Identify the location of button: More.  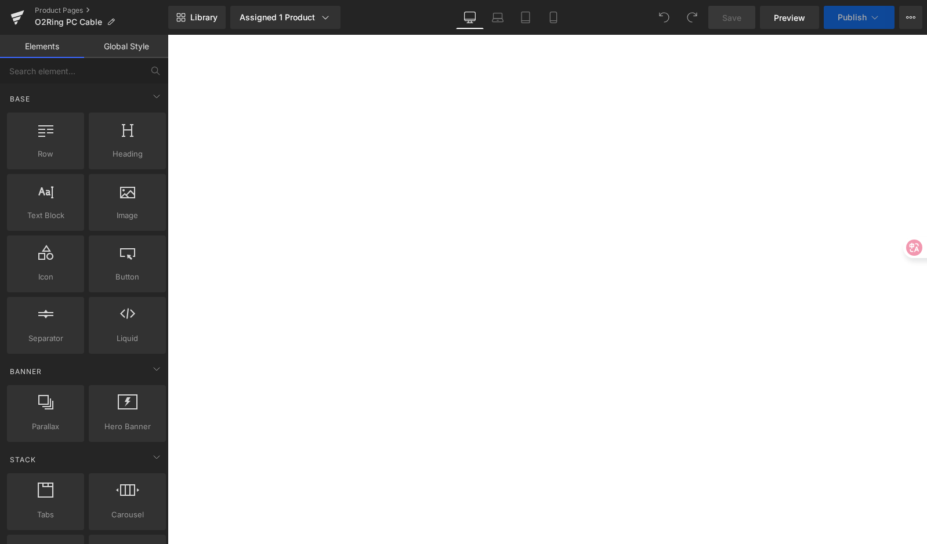
(911, 17).